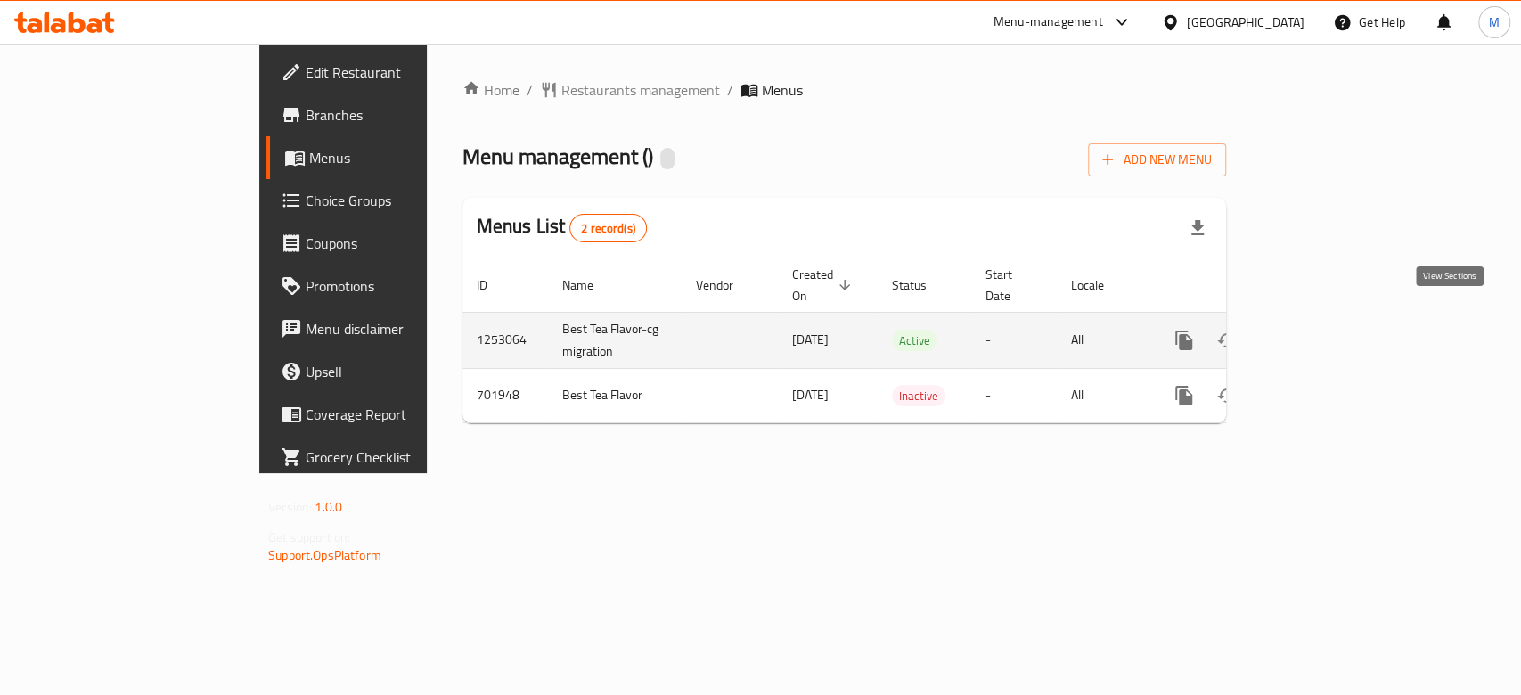  Describe the element at coordinates (824, 285) in the screenshot. I see `span: Created On` at that location.